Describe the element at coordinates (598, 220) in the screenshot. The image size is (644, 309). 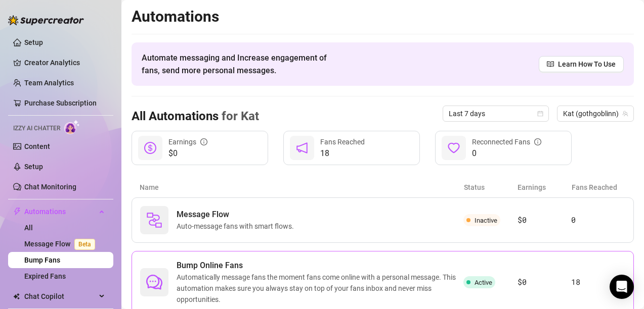
I see `article: 0` at that location.